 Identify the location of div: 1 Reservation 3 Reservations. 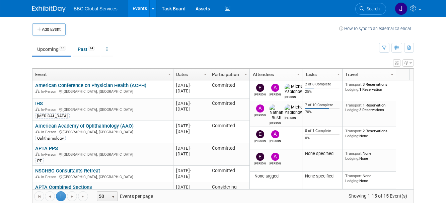
(370, 108).